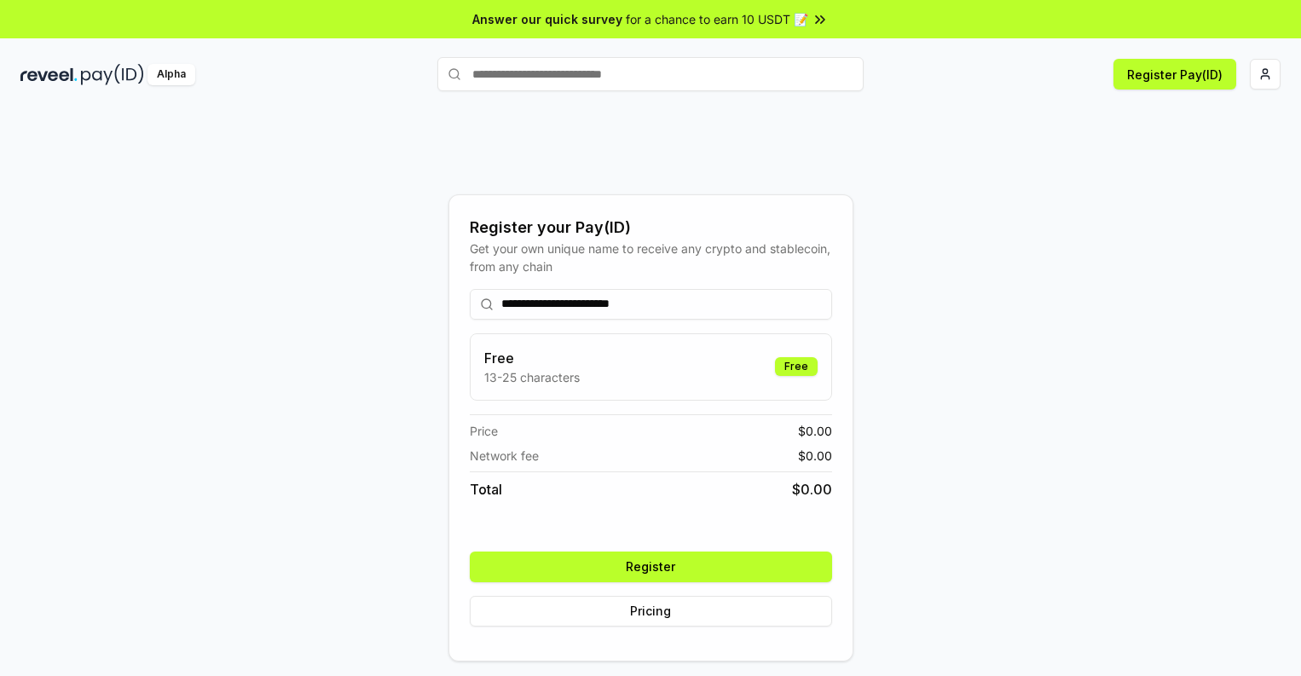  What do you see at coordinates (797, 367) in the screenshot?
I see `div: Free` at bounding box center [797, 367].